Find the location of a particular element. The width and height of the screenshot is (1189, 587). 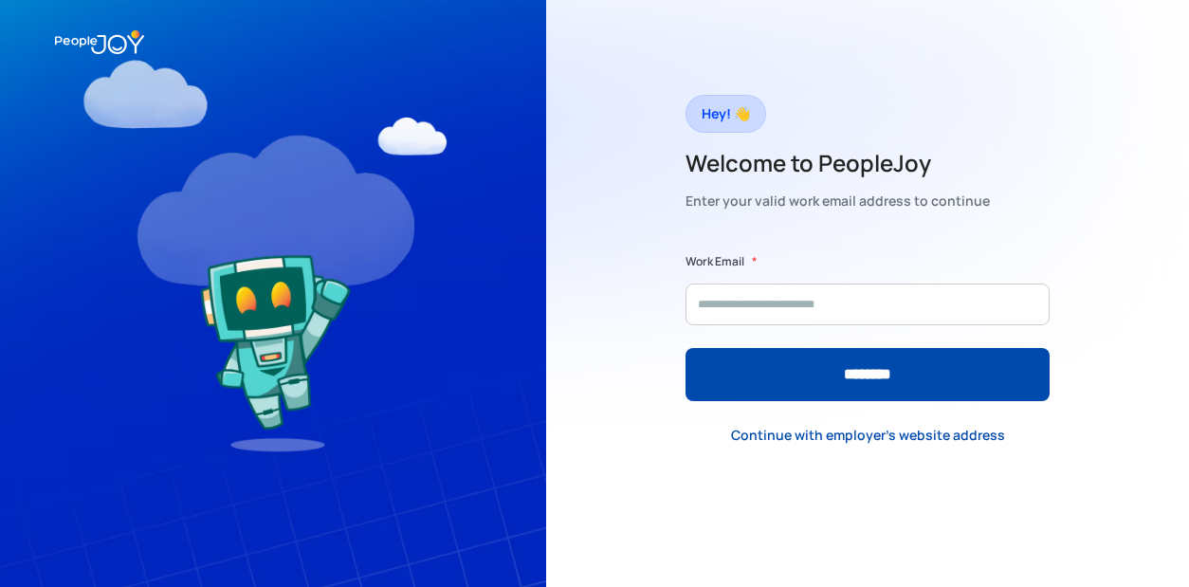

a: Continue with employer's website address is located at coordinates (868, 434).